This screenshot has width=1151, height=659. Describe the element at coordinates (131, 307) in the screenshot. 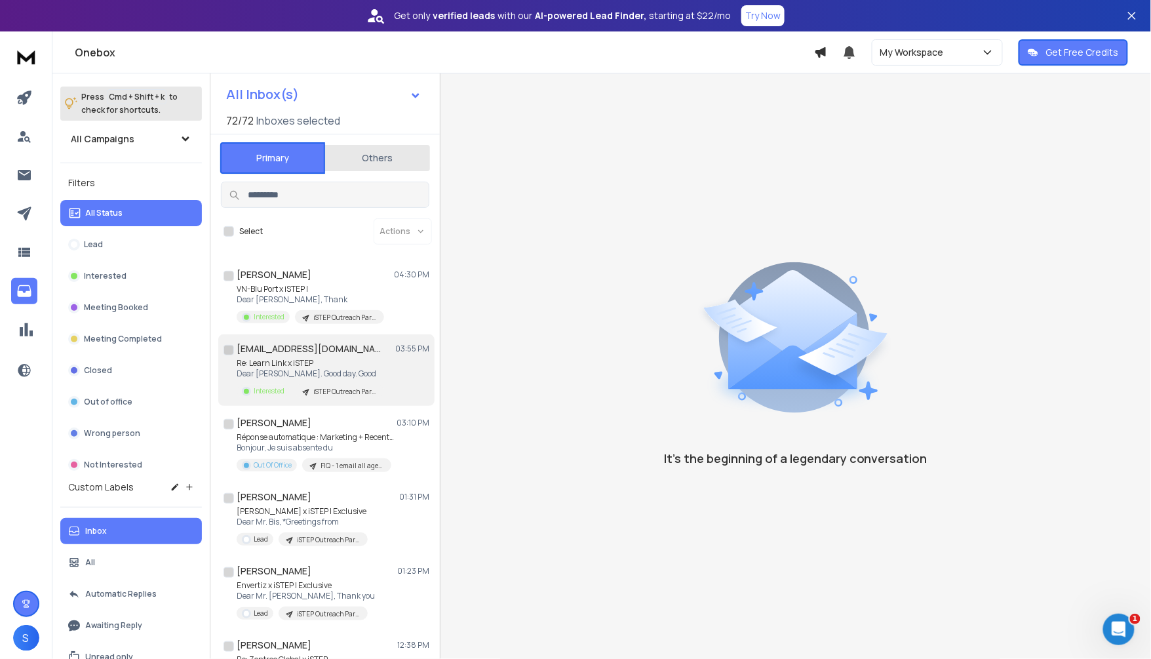

I see `button: Meeting Booked` at that location.